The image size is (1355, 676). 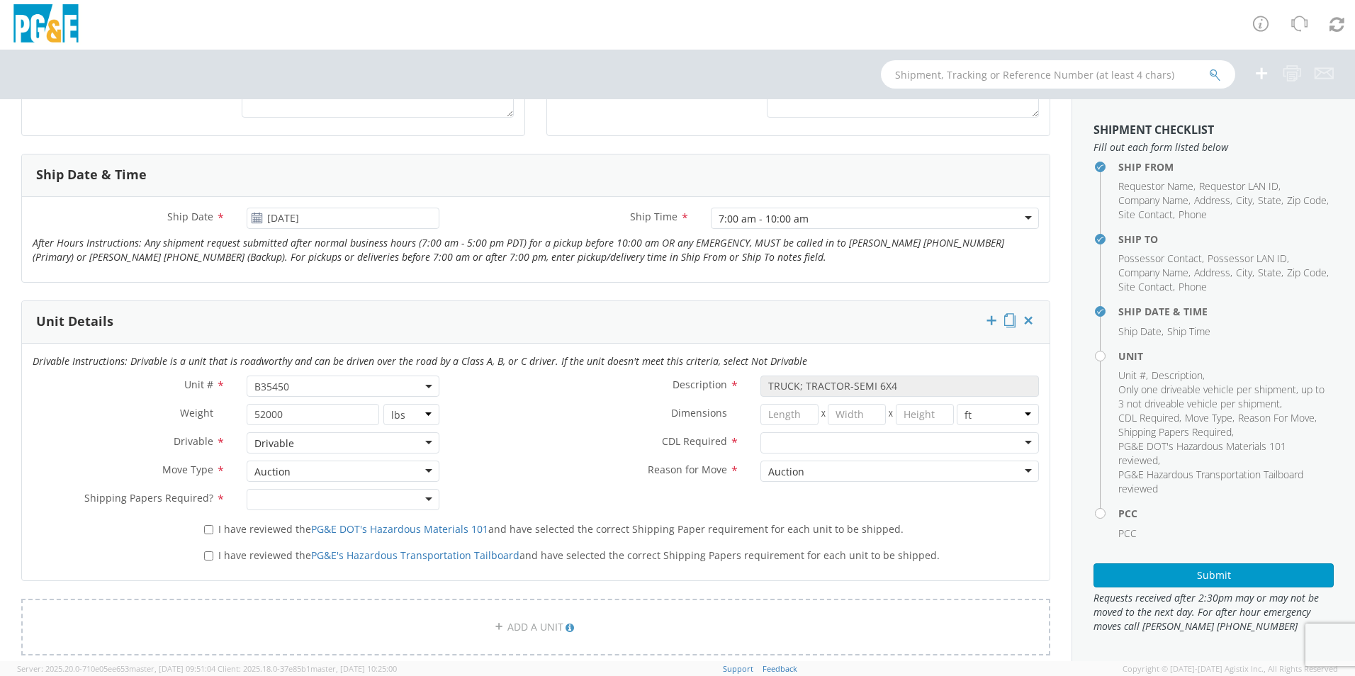 What do you see at coordinates (1226, 513) in the screenshot?
I see `h4: PCC` at bounding box center [1226, 513].